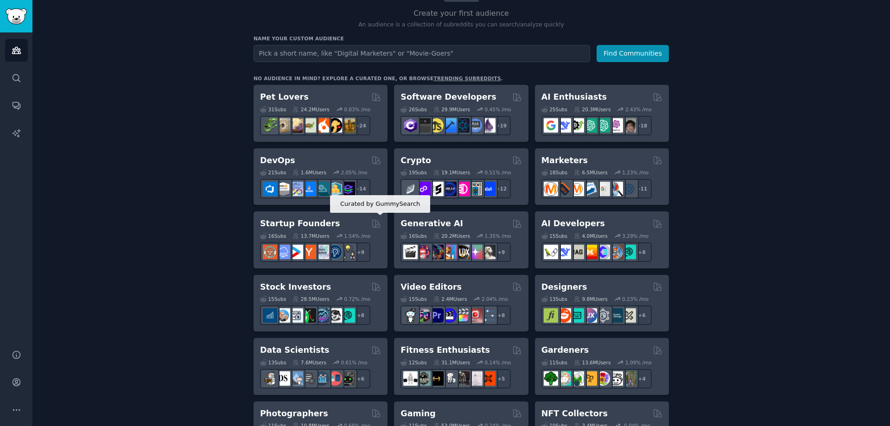  What do you see at coordinates (603, 378) in the screenshot?
I see `img: flowers` at bounding box center [603, 378].